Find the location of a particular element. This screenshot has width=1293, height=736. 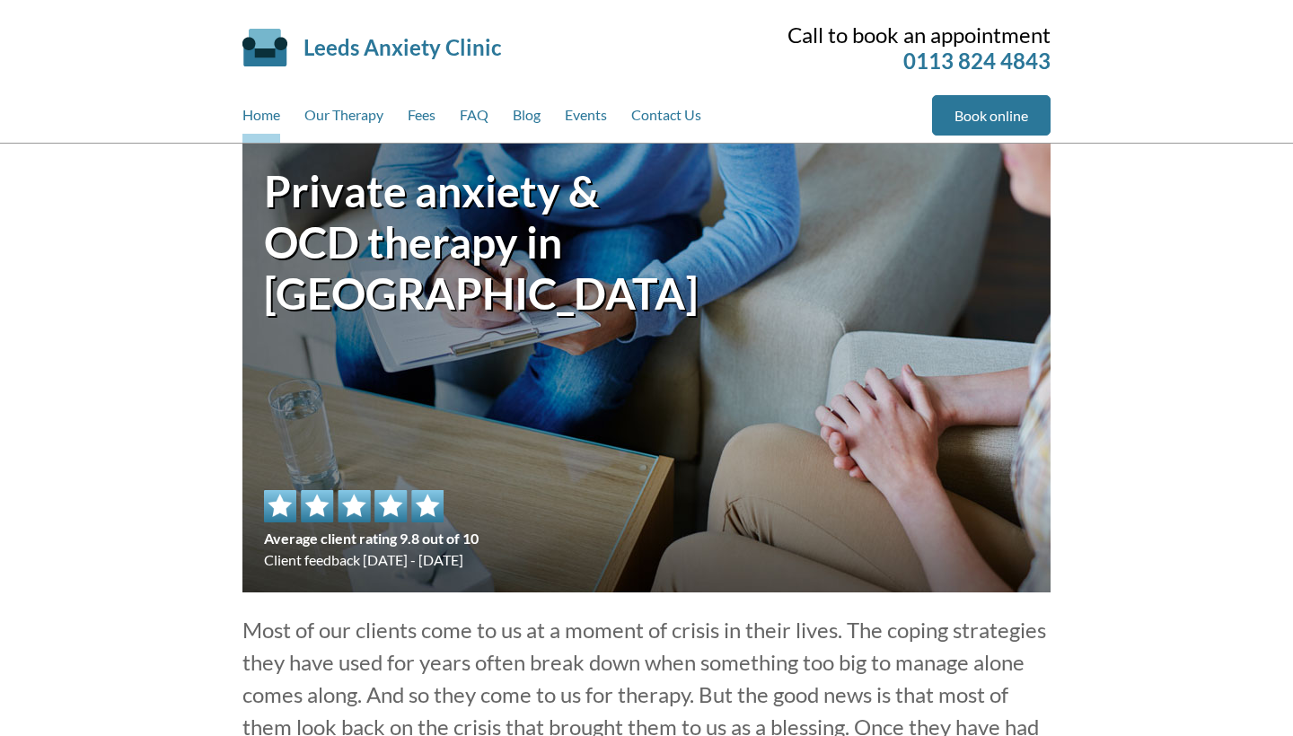

a: 0113 824 4843 is located at coordinates (977, 60).